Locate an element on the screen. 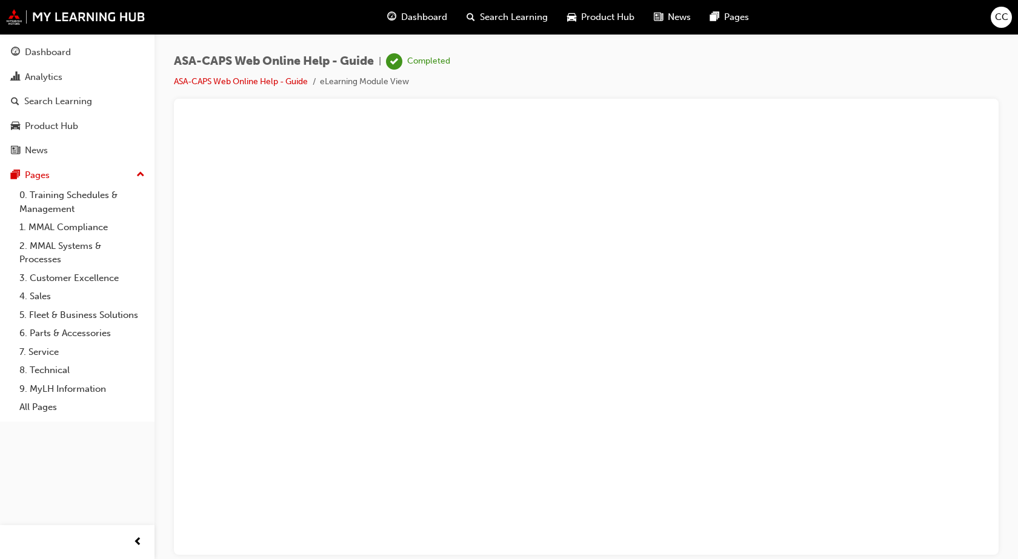 The height and width of the screenshot is (559, 1018). span: Dashboard is located at coordinates (424, 17).